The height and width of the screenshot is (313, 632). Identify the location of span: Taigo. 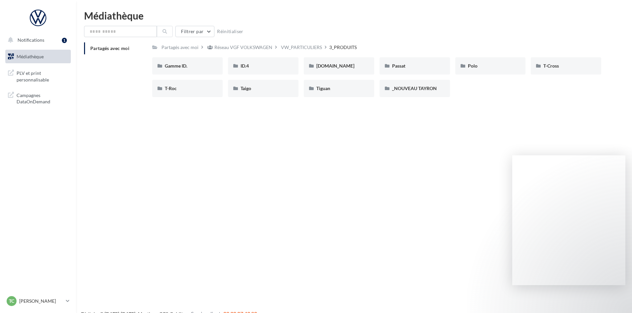
(246, 88).